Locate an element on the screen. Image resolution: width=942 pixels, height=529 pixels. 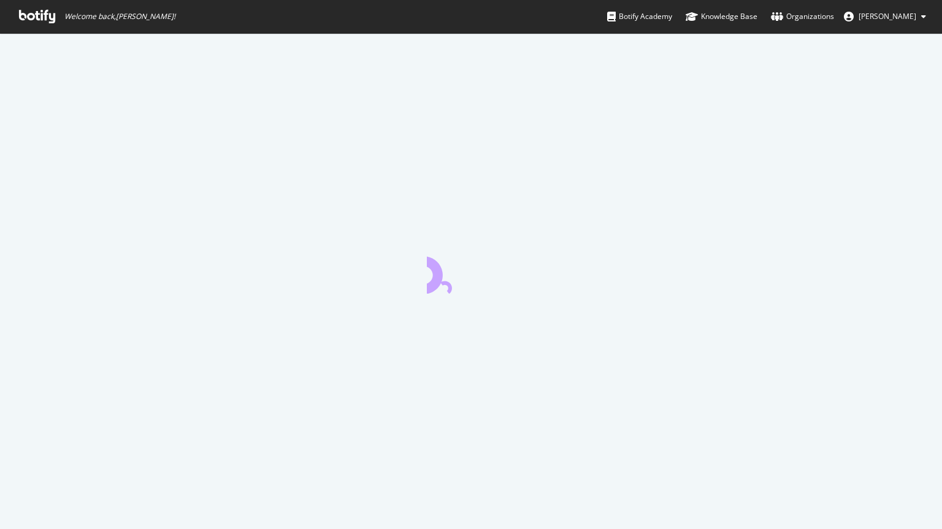
span: Joyce Sissi is located at coordinates (887, 16).